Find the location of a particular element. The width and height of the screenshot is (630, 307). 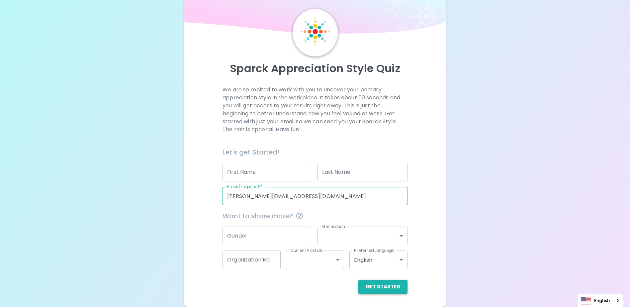

div: English is located at coordinates (378, 260).